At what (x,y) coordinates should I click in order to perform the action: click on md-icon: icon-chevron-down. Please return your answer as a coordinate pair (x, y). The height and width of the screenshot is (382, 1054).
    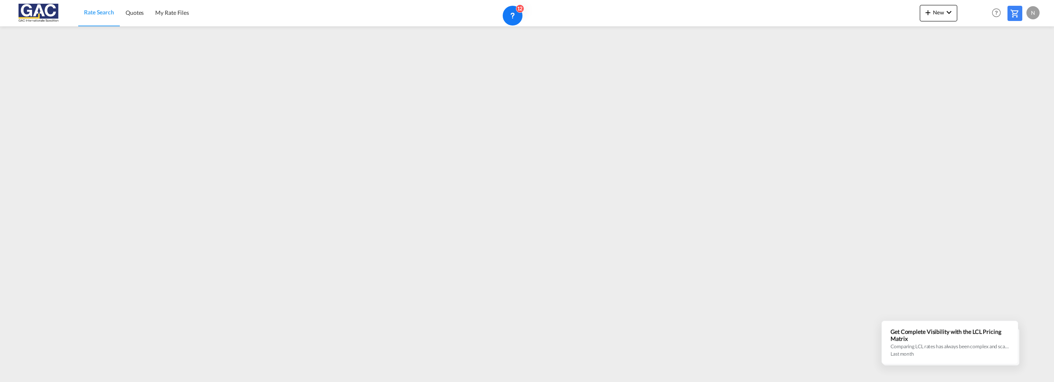
    Looking at the image, I should click on (949, 12).